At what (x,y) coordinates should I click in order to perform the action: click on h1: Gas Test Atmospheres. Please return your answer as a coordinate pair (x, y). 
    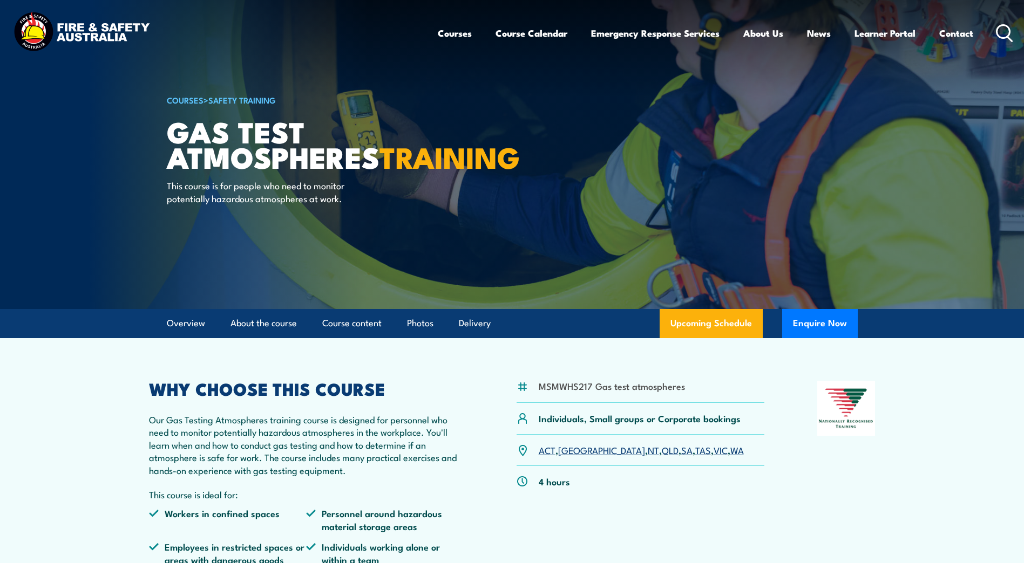
    Looking at the image, I should click on (300, 144).